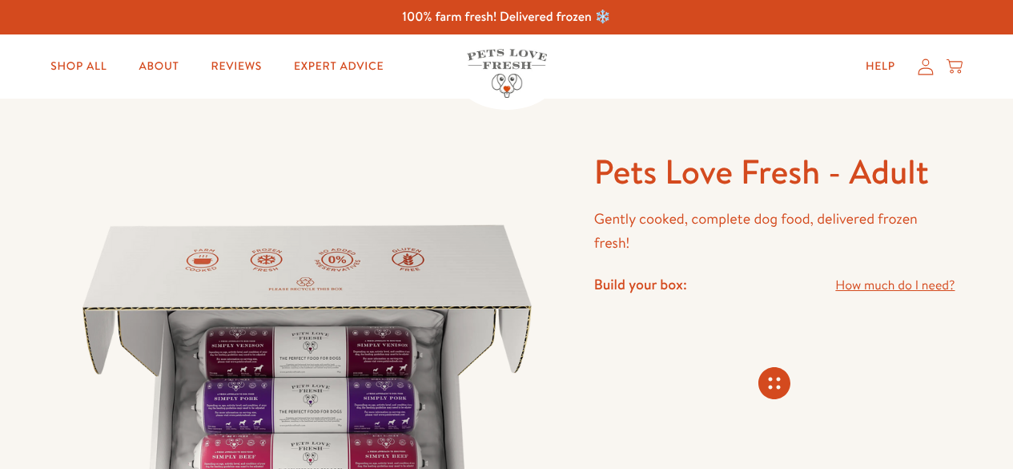  I want to click on a: How much do I need?, so click(895, 285).